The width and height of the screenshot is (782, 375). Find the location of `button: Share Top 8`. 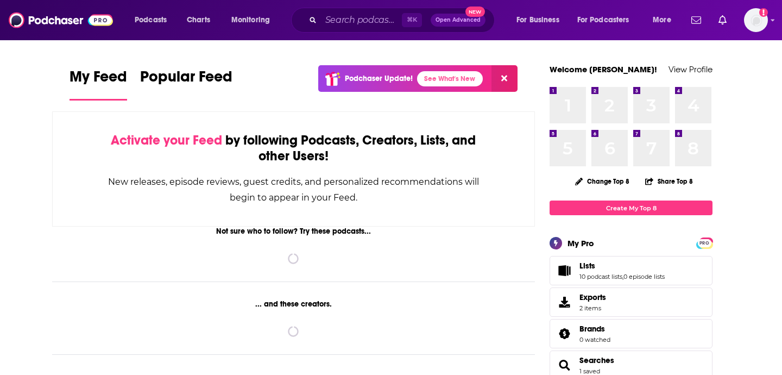

button: Share Top 8 is located at coordinates (669, 181).